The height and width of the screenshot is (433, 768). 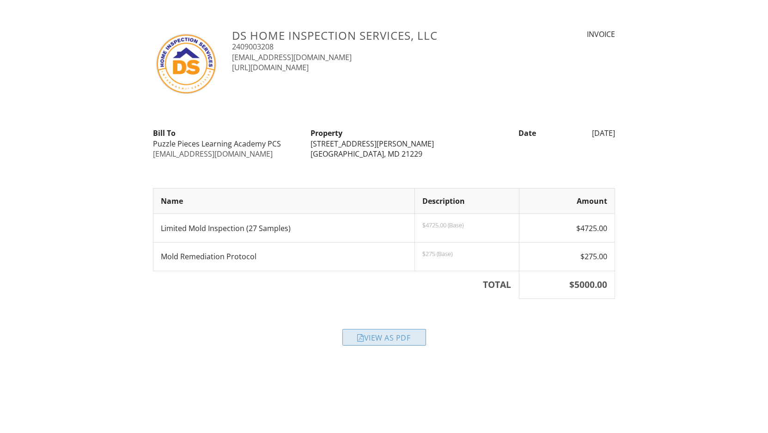 I want to click on img: DS-logo.png, so click(x=187, y=63).